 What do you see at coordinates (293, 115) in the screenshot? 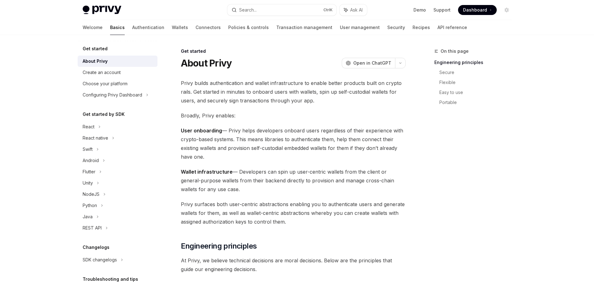
I see `span: Broadly, Privy enables:` at bounding box center [293, 115].